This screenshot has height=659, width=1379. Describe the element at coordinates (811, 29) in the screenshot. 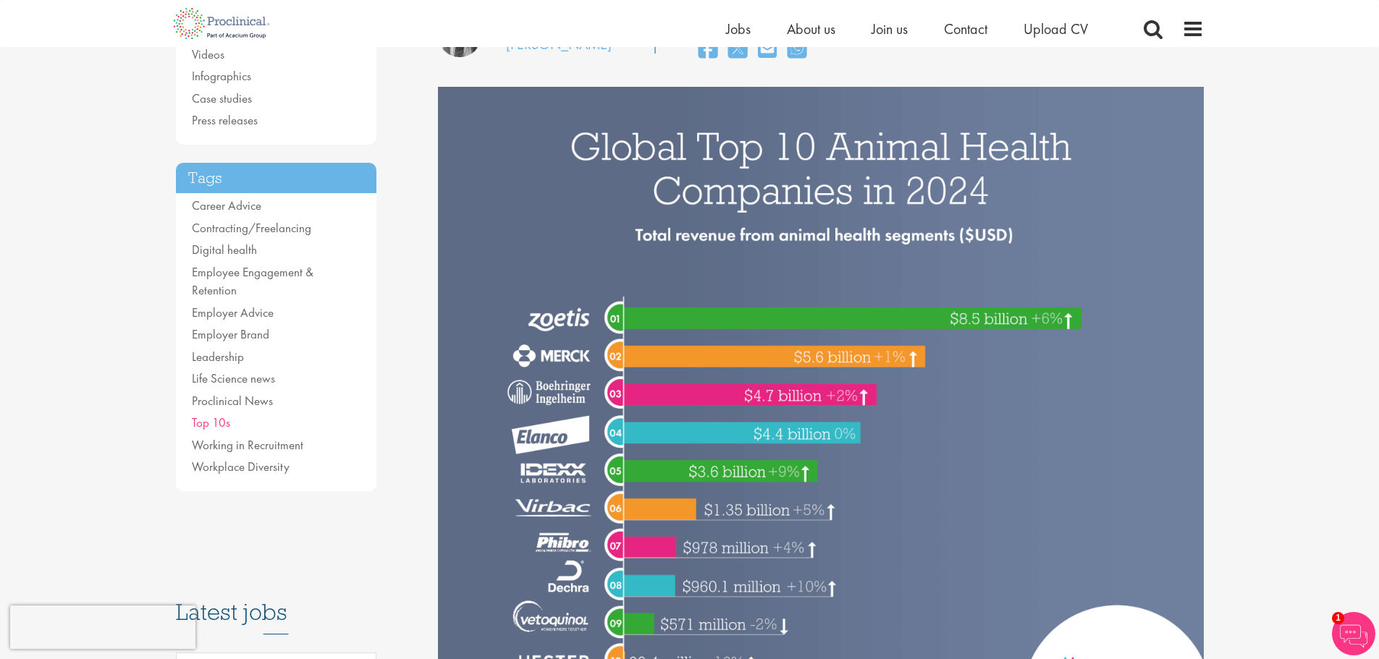

I see `a: About us` at that location.